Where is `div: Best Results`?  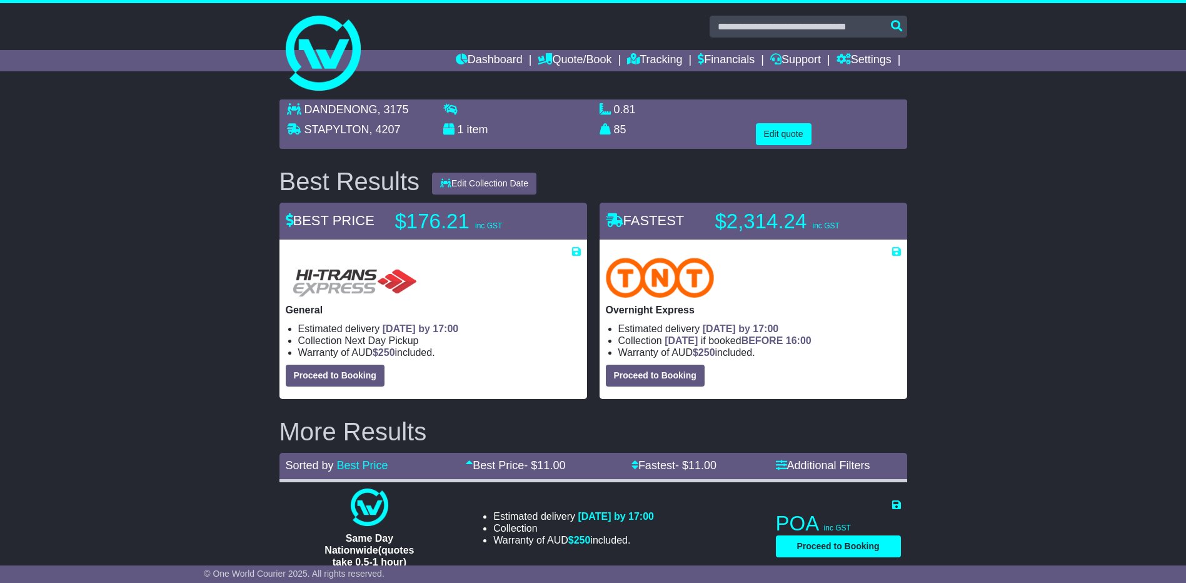
div: Best Results is located at coordinates (349, 181).